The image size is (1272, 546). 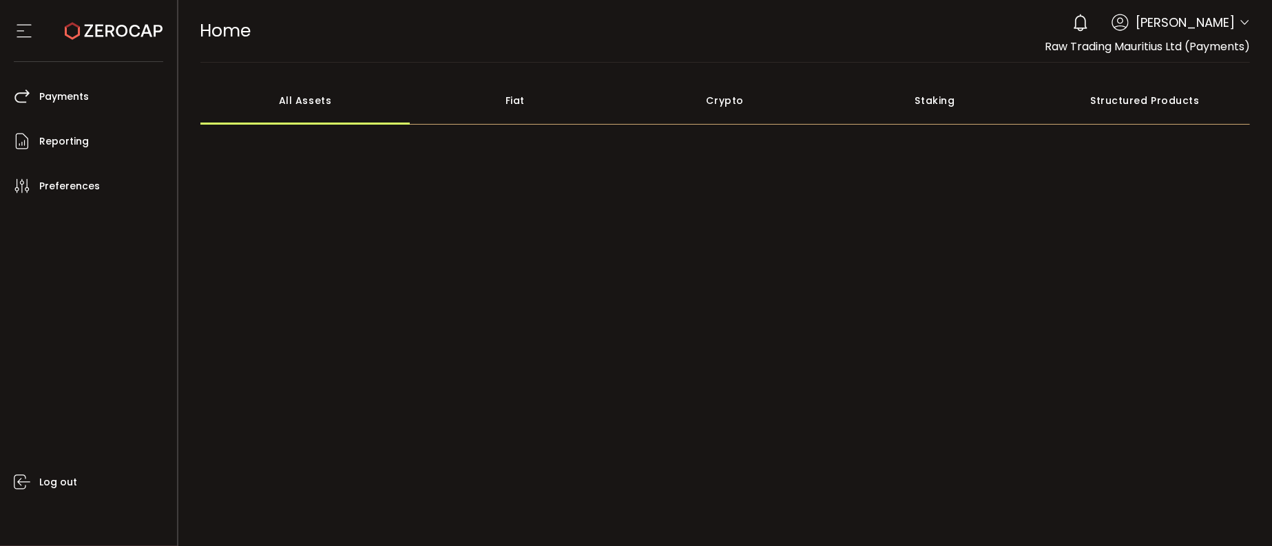 I want to click on div: Crypto, so click(x=724, y=101).